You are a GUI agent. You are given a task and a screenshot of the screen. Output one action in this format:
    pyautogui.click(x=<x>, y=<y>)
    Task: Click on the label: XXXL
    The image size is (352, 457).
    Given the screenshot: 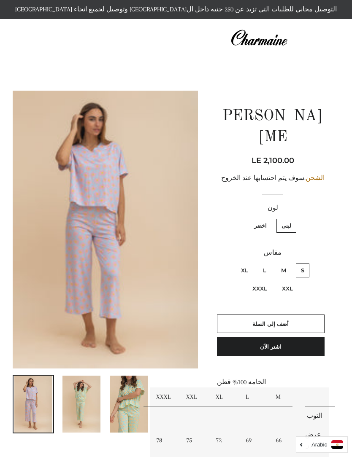 What is the action you would take?
    pyautogui.click(x=259, y=288)
    